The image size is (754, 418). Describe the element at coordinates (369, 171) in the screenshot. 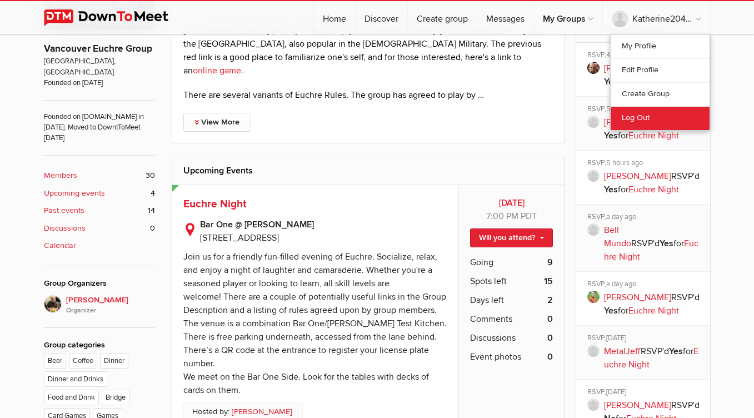

I see `h2: Upcoming Events` at that location.